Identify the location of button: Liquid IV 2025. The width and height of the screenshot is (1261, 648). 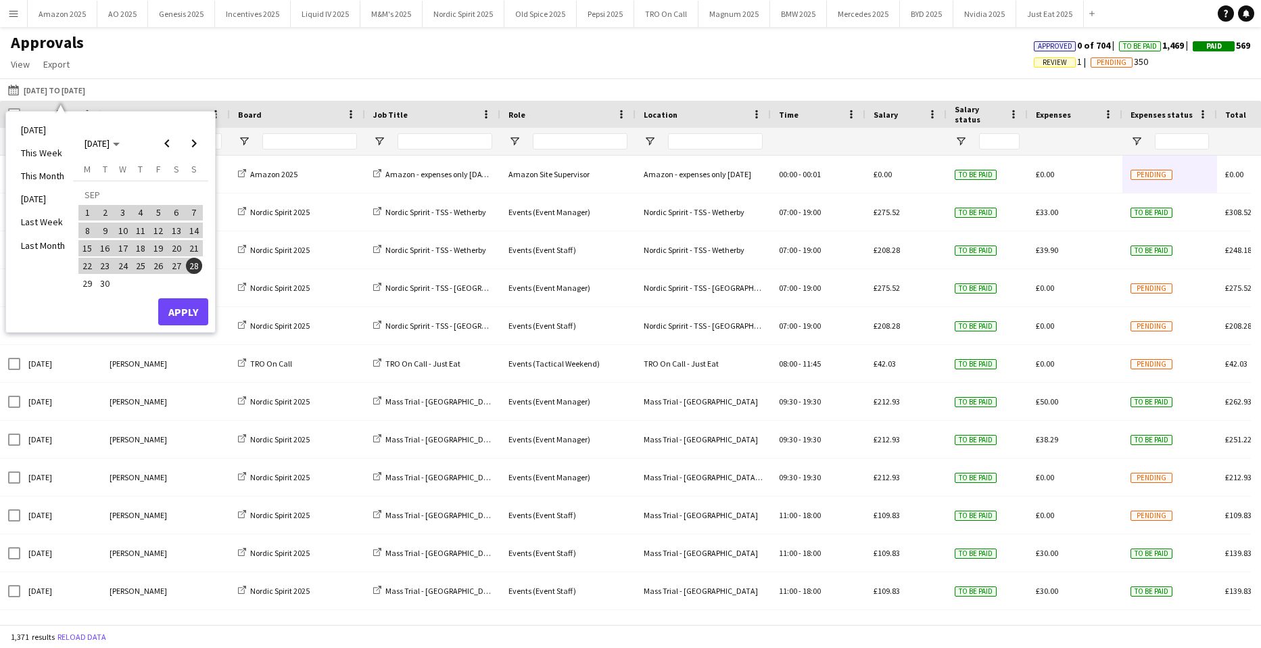
(325, 14).